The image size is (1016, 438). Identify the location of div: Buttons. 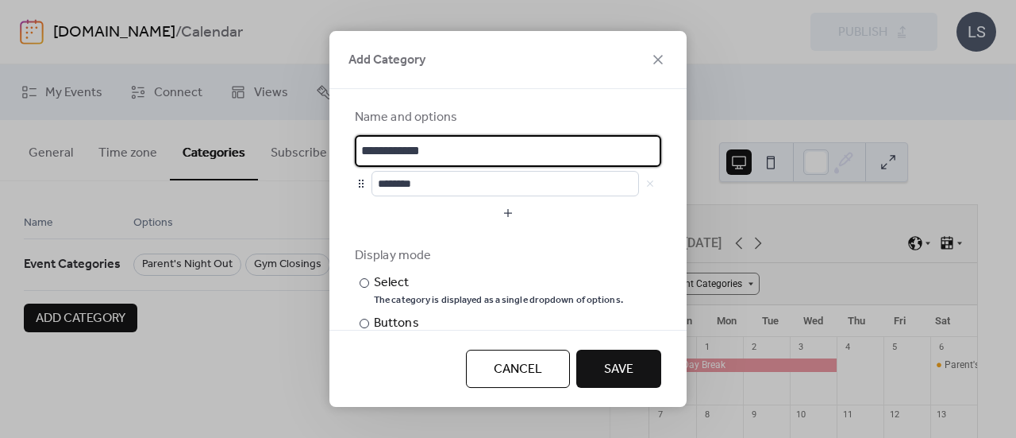
(470, 323).